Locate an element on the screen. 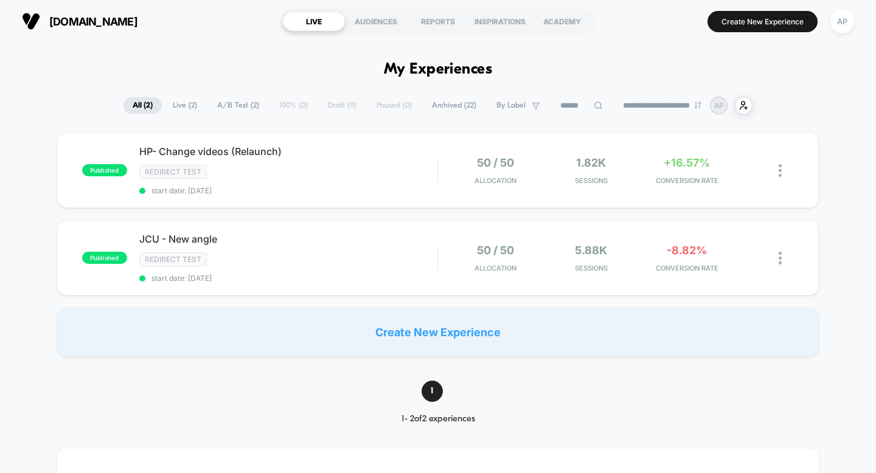  span: All ( 2 ) is located at coordinates (142, 105).